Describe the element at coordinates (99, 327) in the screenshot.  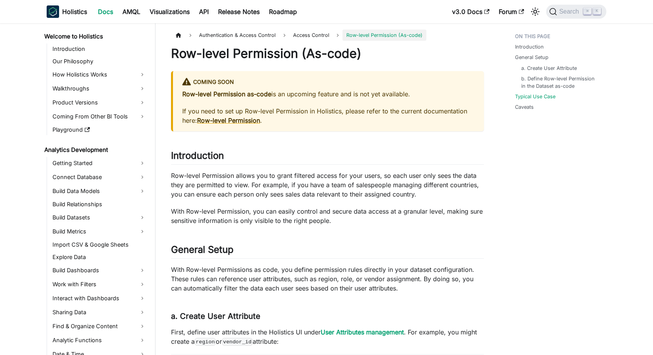
I see `a: Find & Organize Content` at that location.